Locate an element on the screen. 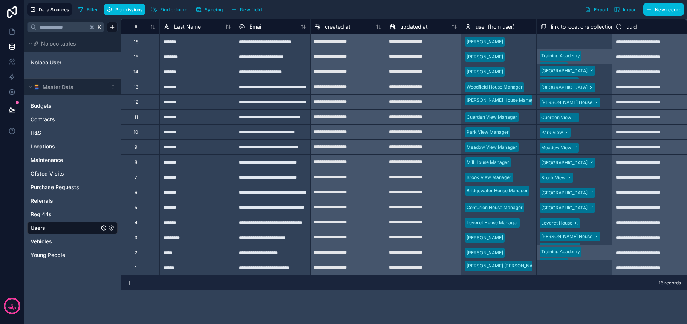  div: 8 is located at coordinates (136, 162).